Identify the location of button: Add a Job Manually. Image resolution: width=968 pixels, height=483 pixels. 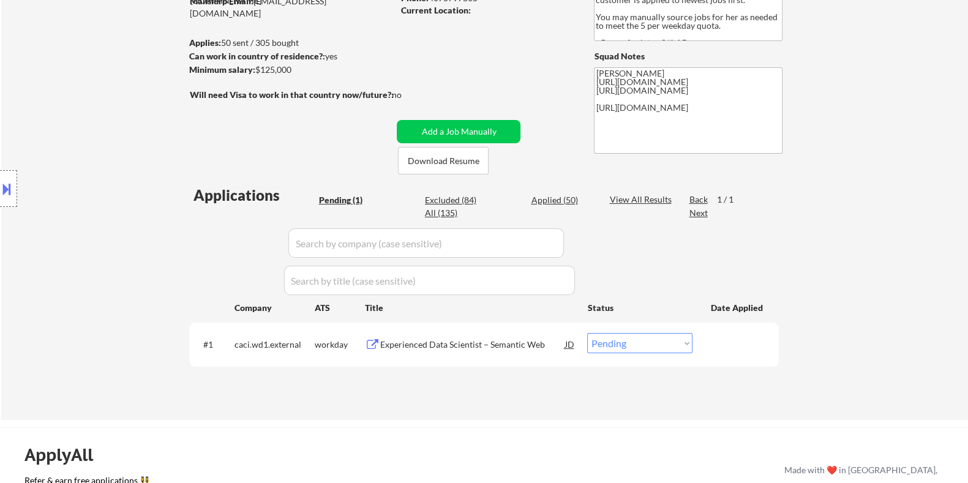
(459, 132).